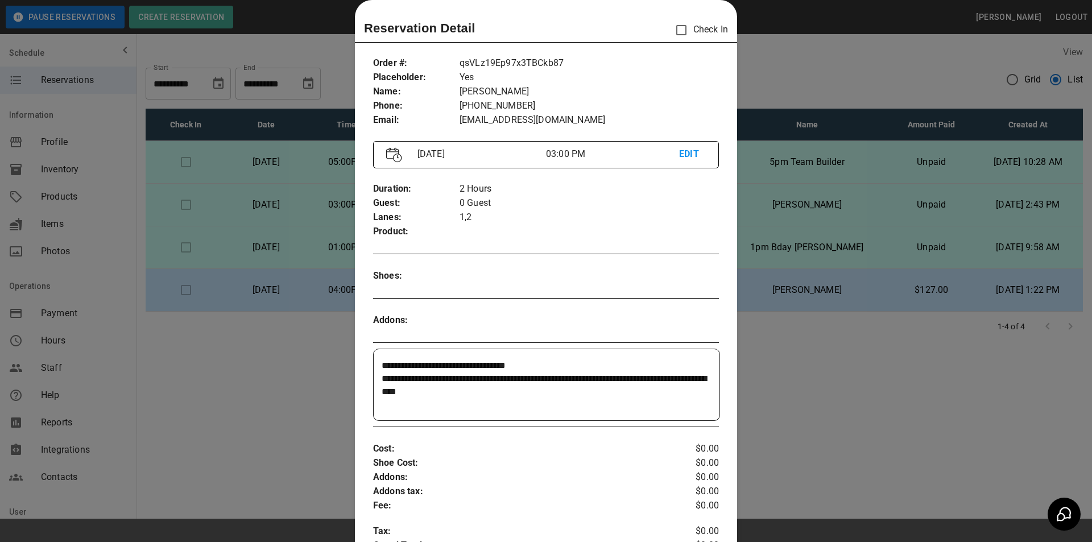  Describe the element at coordinates (517, 491) in the screenshot. I see `p: Addons tax :` at that location.